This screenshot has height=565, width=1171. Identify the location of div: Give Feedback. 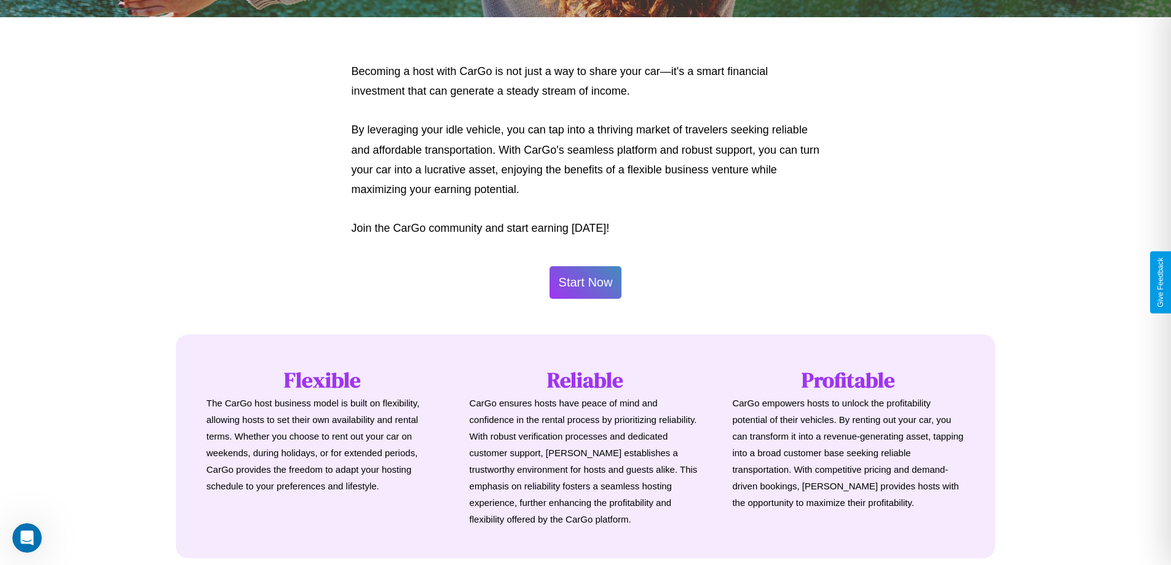
(1160, 282).